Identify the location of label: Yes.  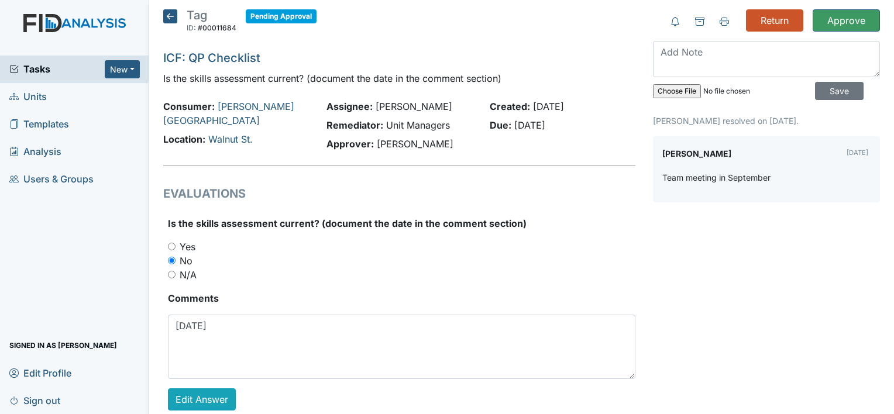
(187, 247).